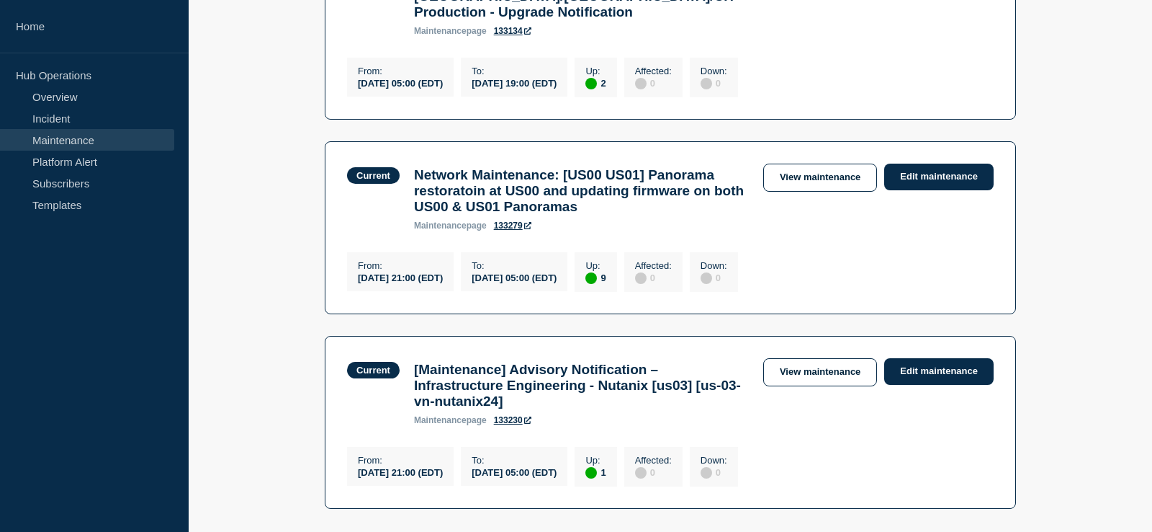 The width and height of the screenshot is (1152, 532). Describe the element at coordinates (581, 191) in the screenshot. I see `h3: Network Maintenance: [US00 US01] Panorama restoratoin at US00 and updating firmware on both US00 ...` at that location.